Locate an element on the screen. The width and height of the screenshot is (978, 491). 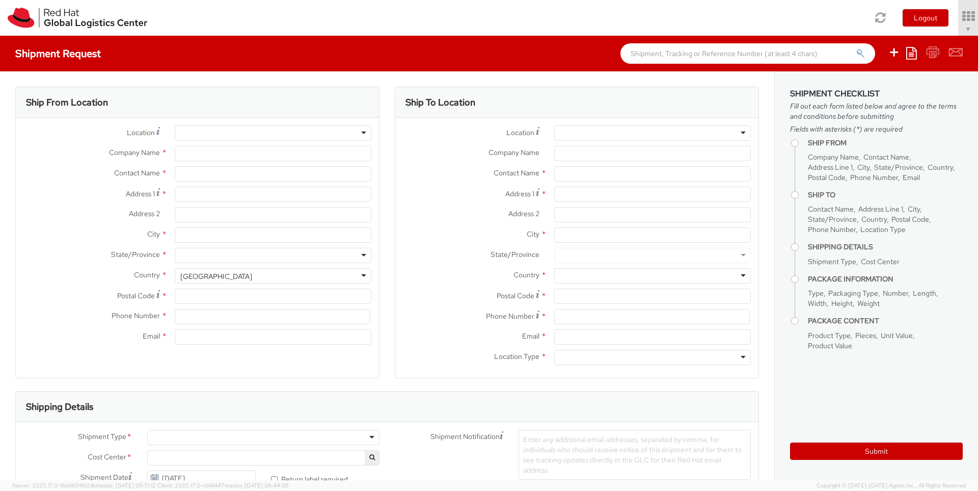
span: Weight is located at coordinates (869, 303).